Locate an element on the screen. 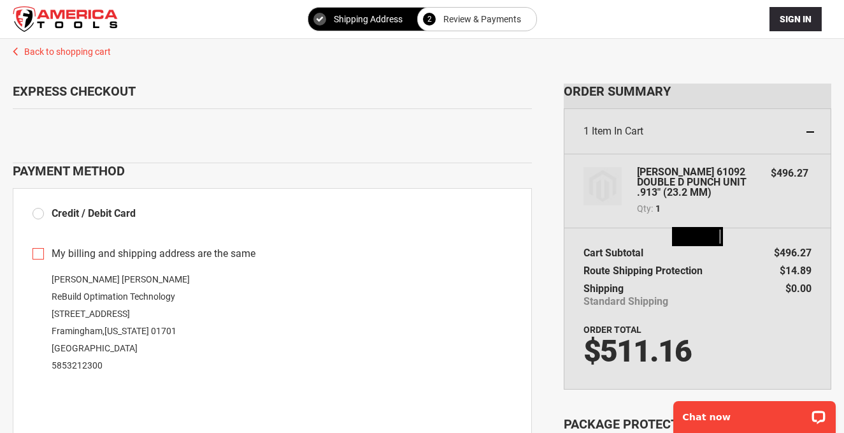 The image size is (844, 433). a: store logo is located at coordinates (65, 19).